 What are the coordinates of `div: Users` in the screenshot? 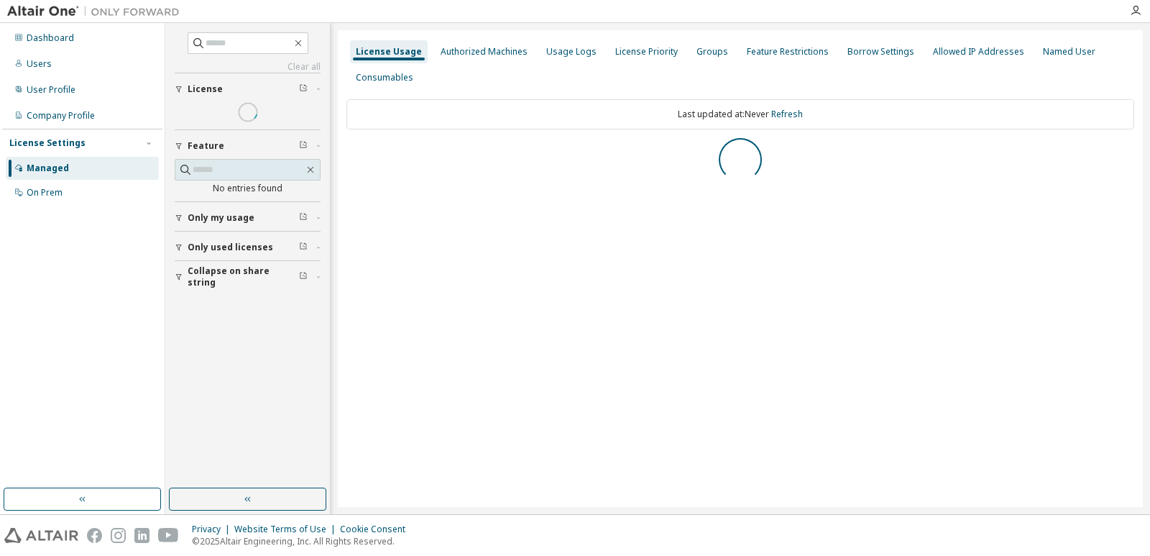 It's located at (39, 64).